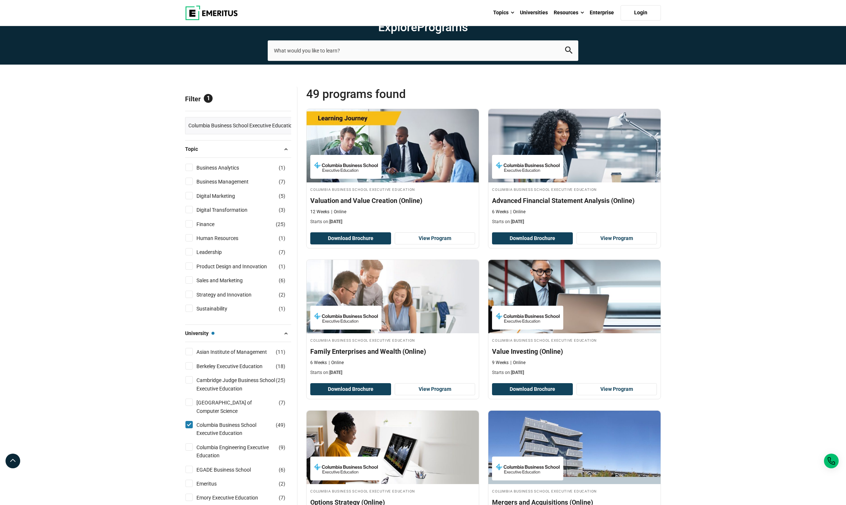  I want to click on a: Login, so click(641, 13).